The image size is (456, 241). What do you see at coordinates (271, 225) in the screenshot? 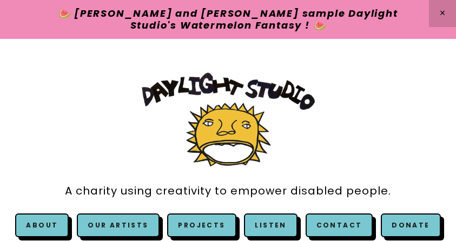
I see `a: Listen` at bounding box center [271, 225].